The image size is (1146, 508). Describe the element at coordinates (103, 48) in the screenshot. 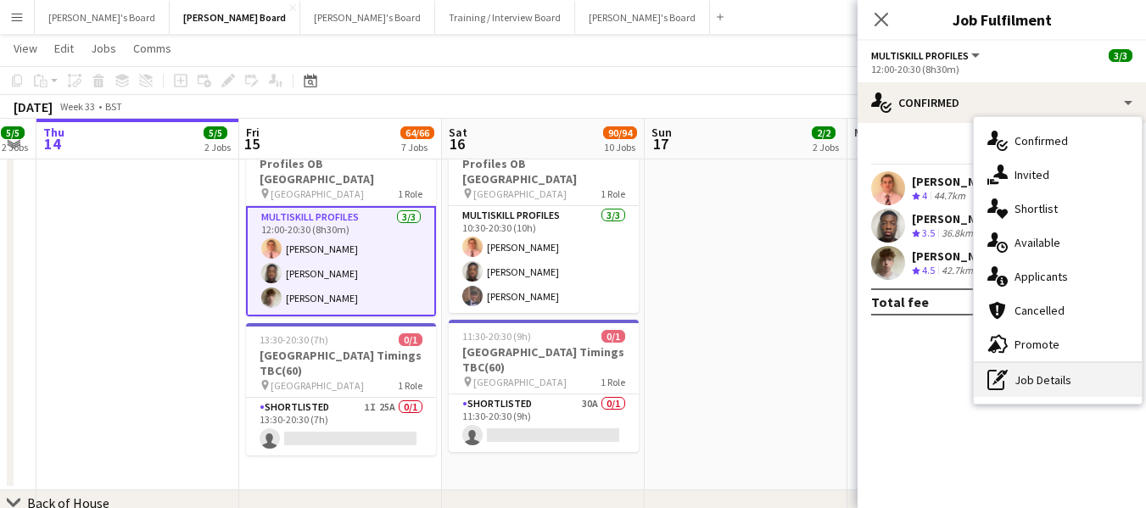

I see `a: Jobs` at that location.